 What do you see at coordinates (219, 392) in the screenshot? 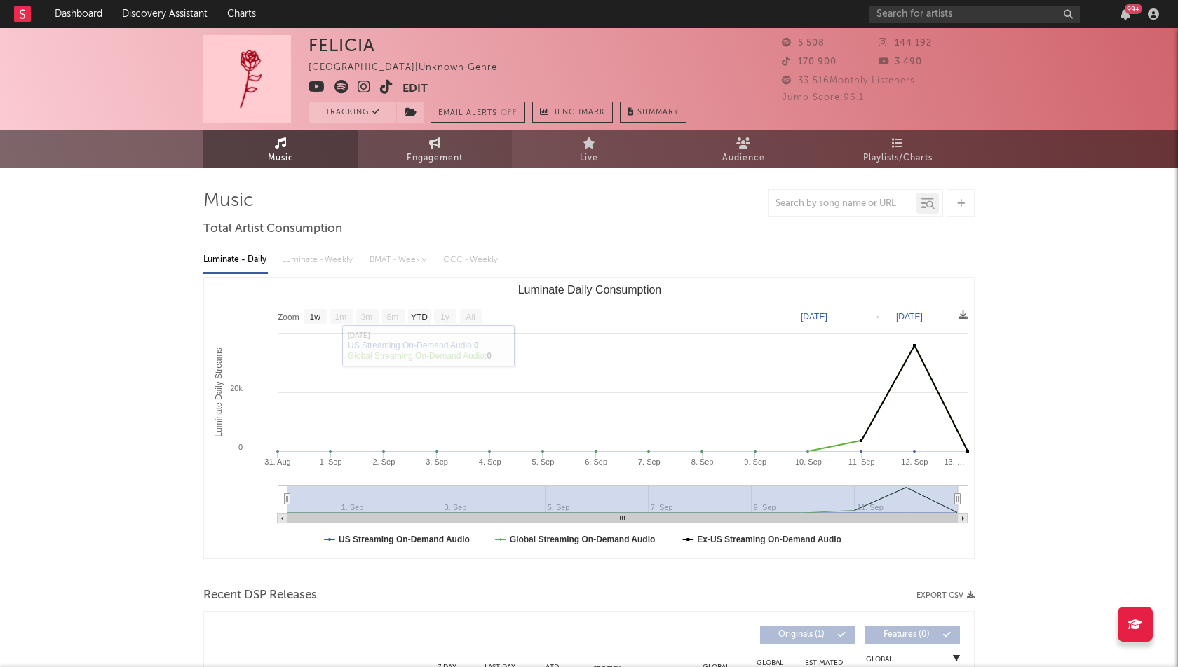
I see `text: Luminate Daily Streams` at bounding box center [219, 392].